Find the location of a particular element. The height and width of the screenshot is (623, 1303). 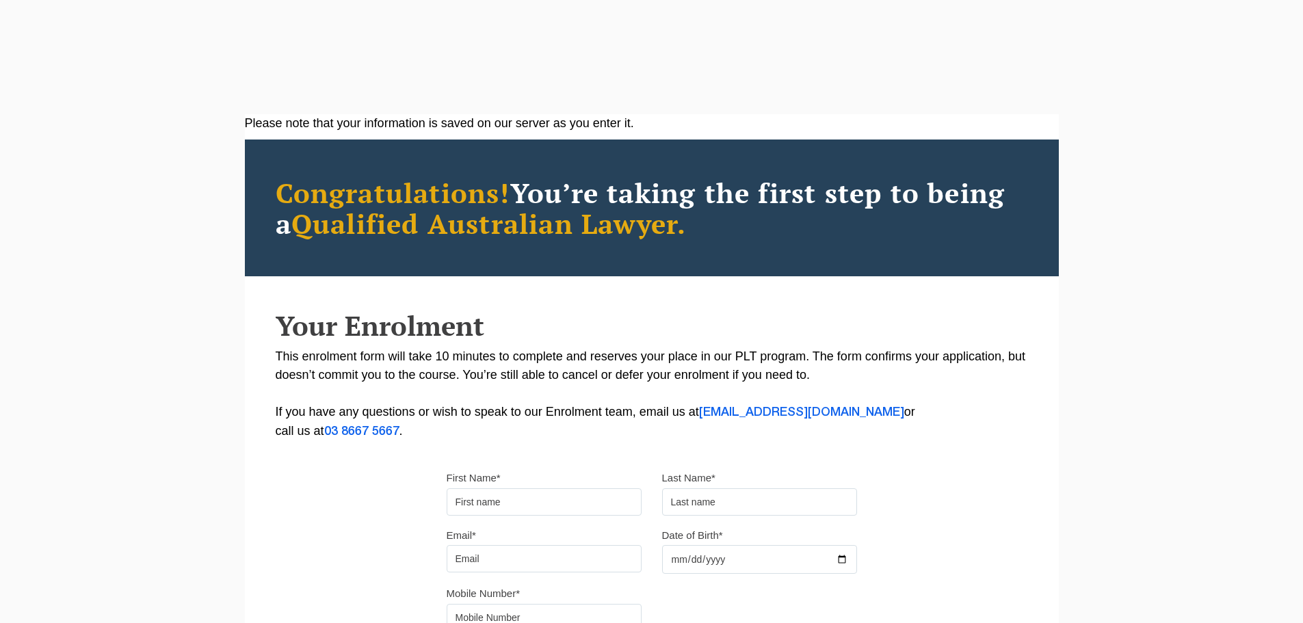

input: Last name is located at coordinates (759, 502).